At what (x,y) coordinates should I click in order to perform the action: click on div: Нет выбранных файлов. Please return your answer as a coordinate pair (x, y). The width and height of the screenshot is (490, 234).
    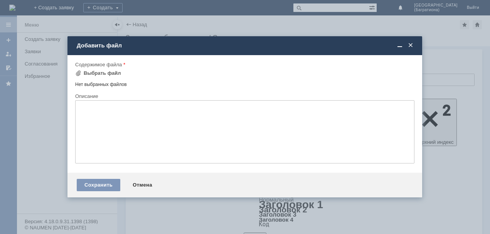
    Looking at the image, I should click on (245, 83).